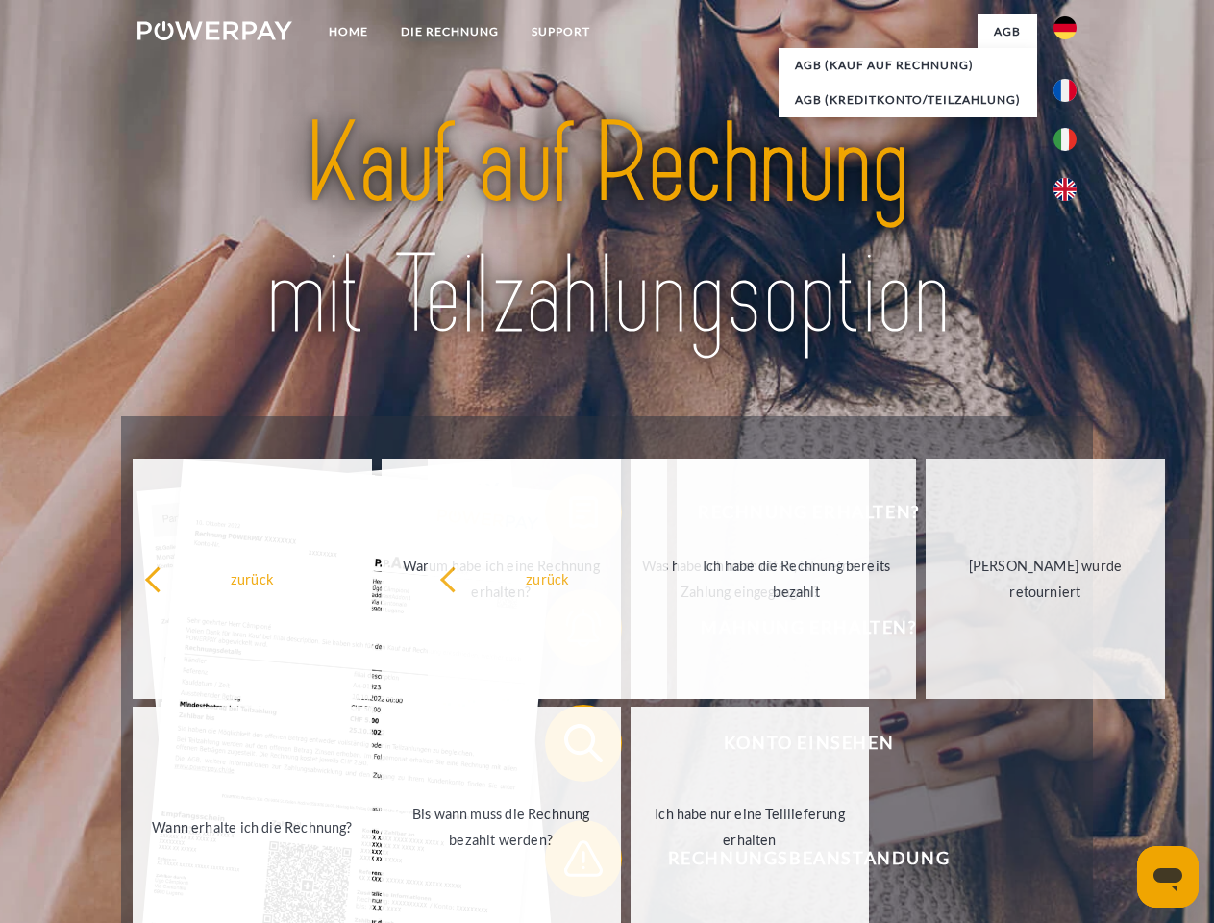 This screenshot has height=923, width=1214. Describe the element at coordinates (1065, 28) in the screenshot. I see `img: de` at that location.